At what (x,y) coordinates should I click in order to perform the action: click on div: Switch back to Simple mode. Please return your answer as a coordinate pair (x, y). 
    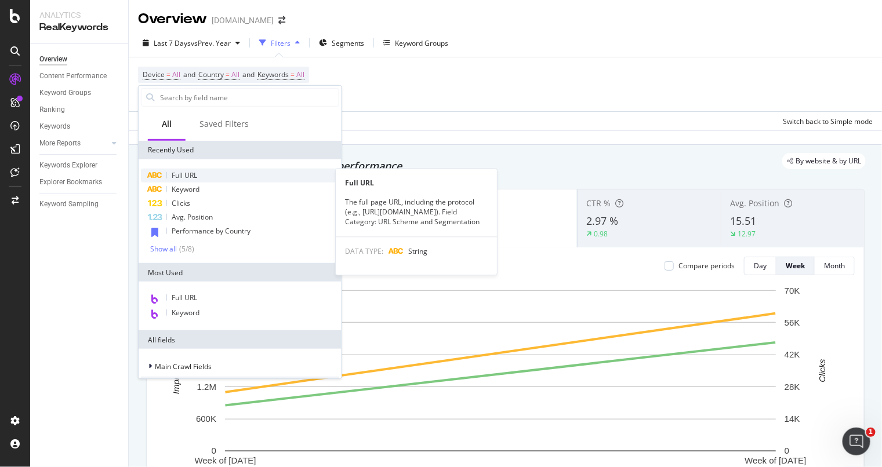
    Looking at the image, I should click on (827, 121).